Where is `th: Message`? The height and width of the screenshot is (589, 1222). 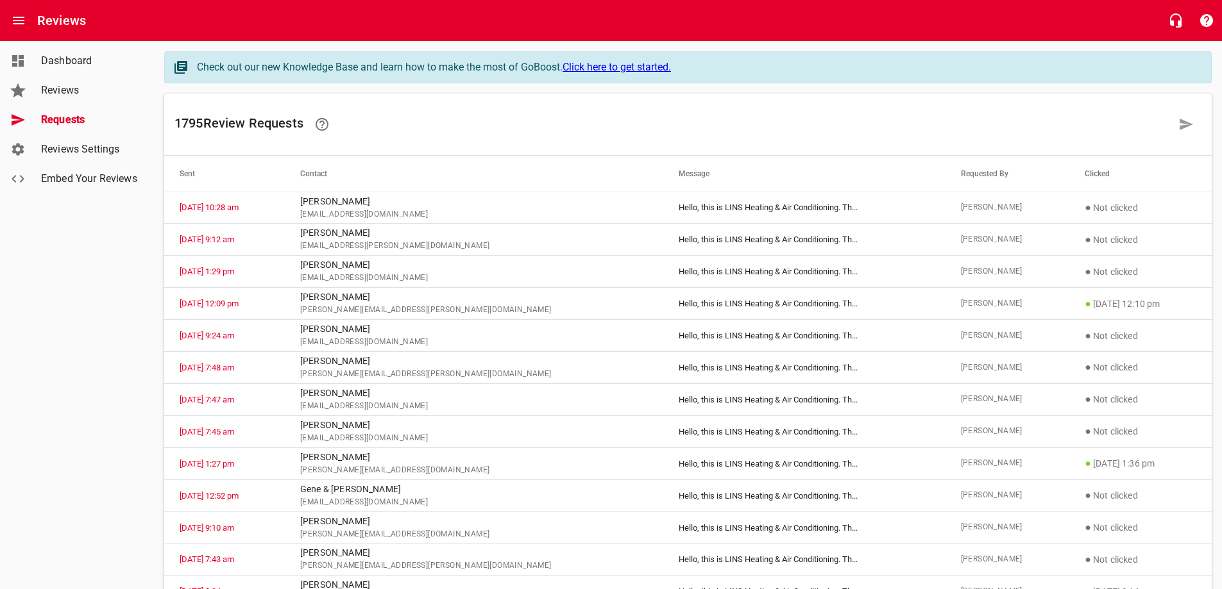 th: Message is located at coordinates (804, 174).